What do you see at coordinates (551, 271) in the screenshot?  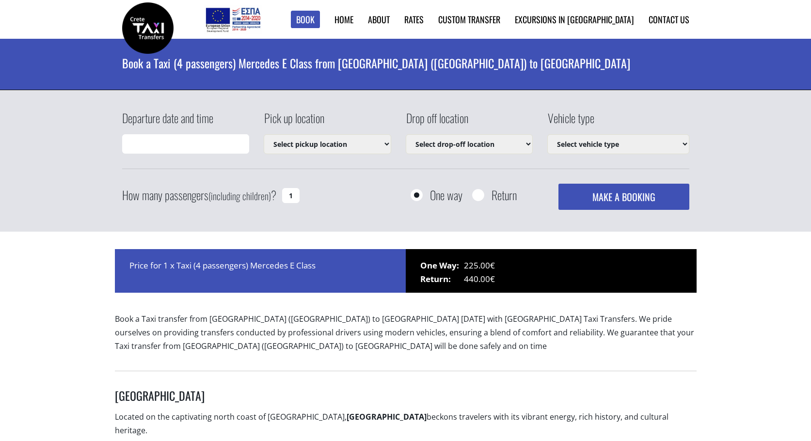 I see `div: 225.00€ 440.00€` at bounding box center [551, 271].